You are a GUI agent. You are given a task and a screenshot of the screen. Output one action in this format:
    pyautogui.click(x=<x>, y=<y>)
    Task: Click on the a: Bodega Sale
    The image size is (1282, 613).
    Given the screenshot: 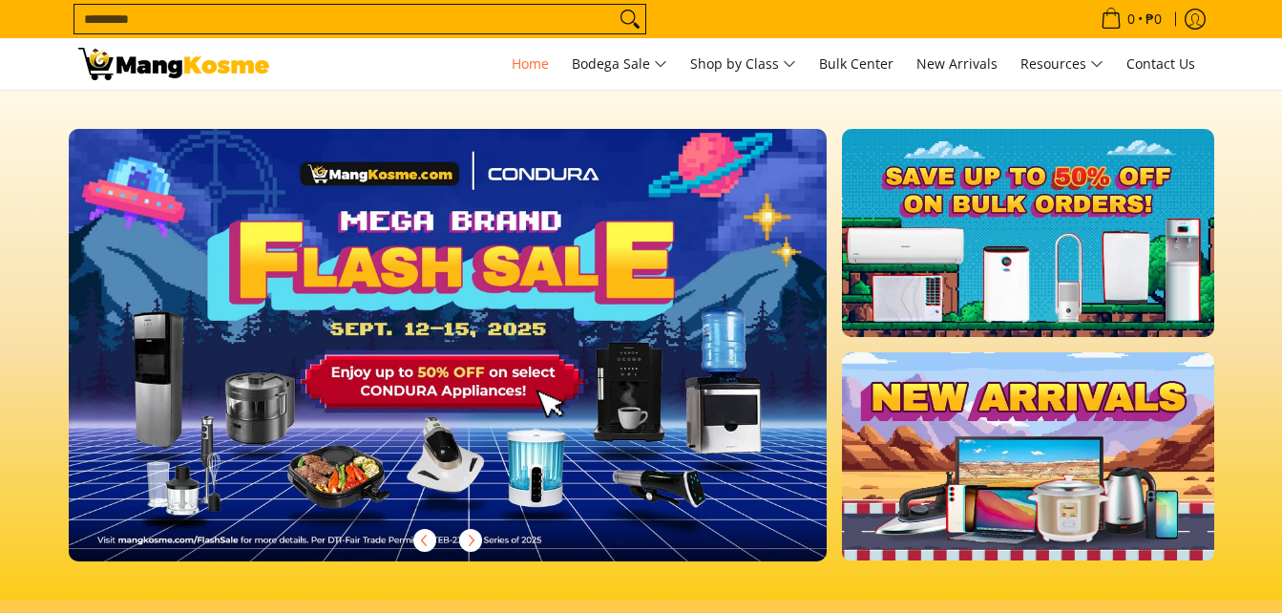 What is the action you would take?
    pyautogui.click(x=619, y=64)
    